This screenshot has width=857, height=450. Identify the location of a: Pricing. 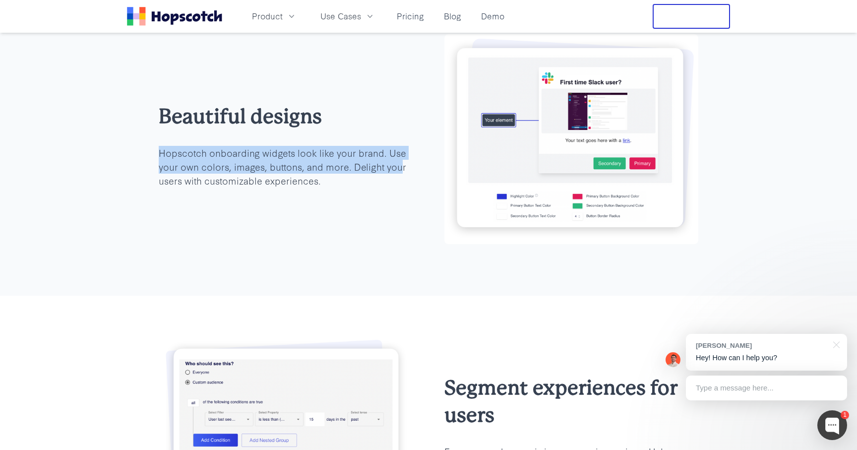
(410, 16).